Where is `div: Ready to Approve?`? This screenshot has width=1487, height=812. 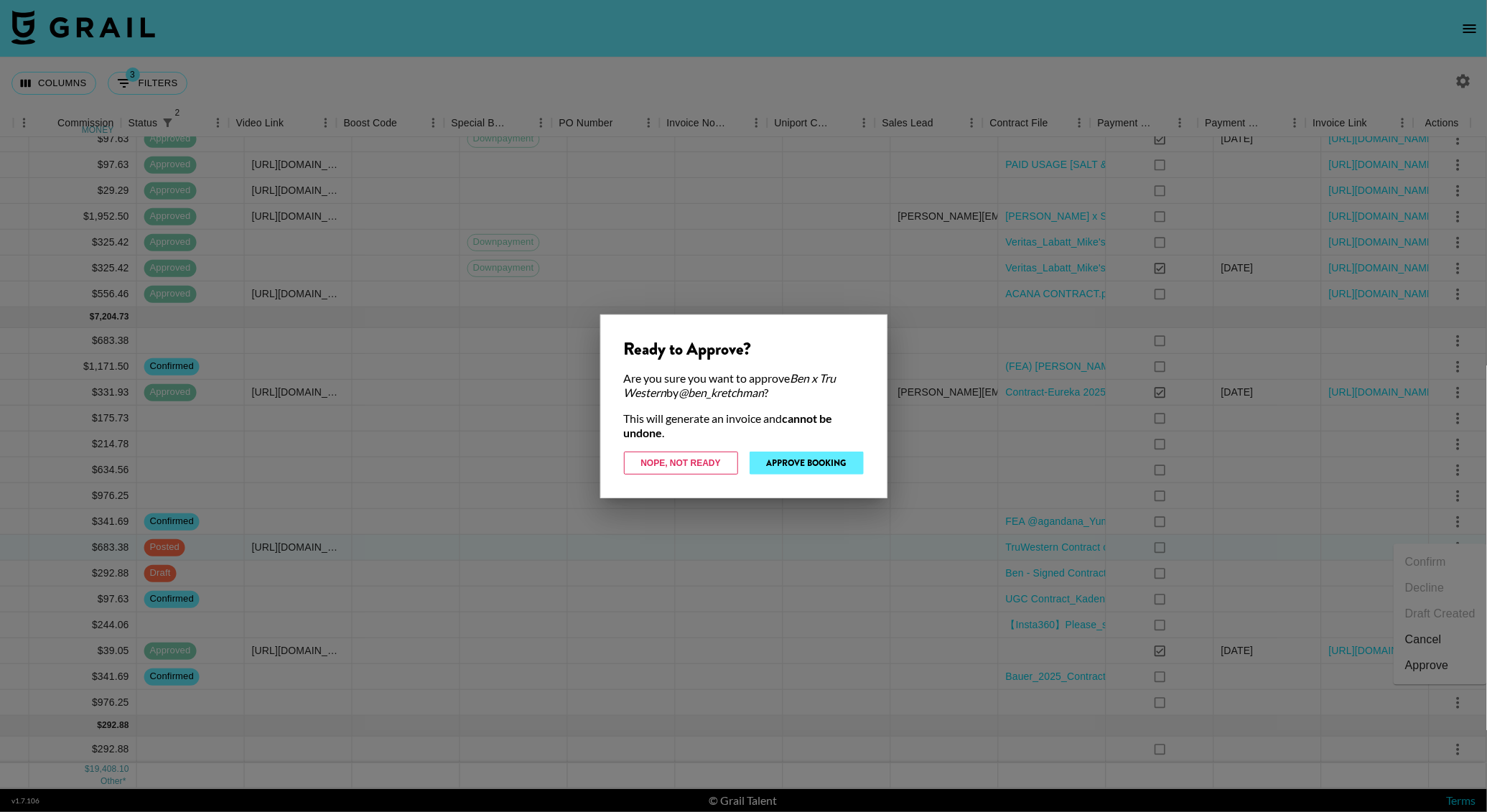 div: Ready to Approve? is located at coordinates (744, 348).